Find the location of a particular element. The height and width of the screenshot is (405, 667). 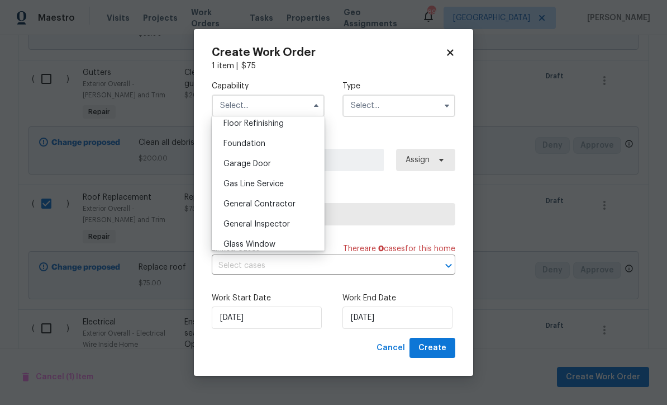

span: Create is located at coordinates (433, 348).